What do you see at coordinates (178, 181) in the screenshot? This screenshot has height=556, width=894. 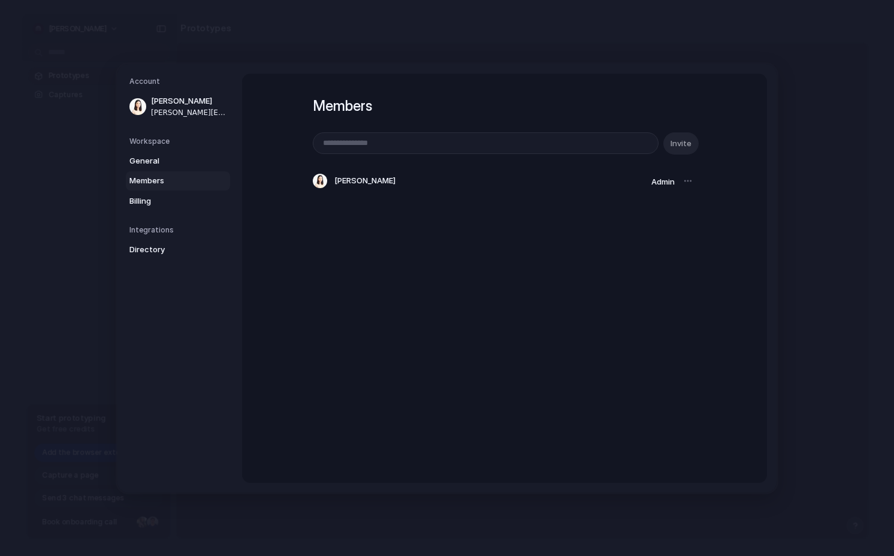 I see `a: Members` at bounding box center [178, 181].